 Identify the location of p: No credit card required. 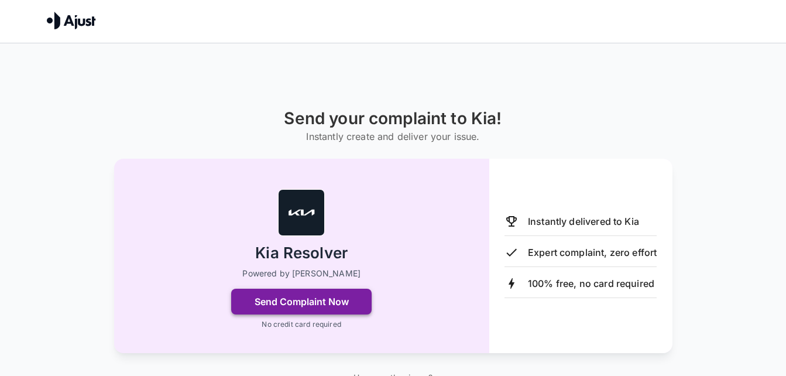
(301, 324).